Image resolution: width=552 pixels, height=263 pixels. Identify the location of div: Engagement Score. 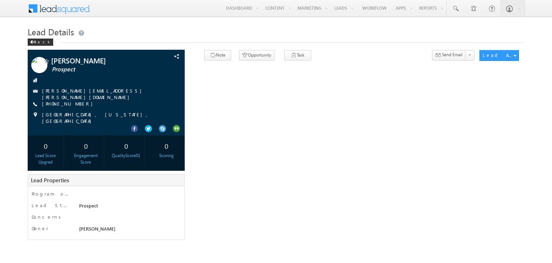
(86, 159).